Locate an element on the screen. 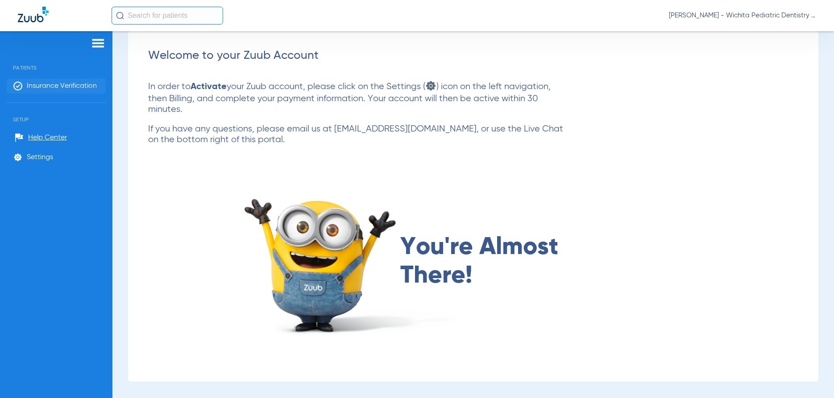 The image size is (834, 398). span: Settings is located at coordinates (40, 157).